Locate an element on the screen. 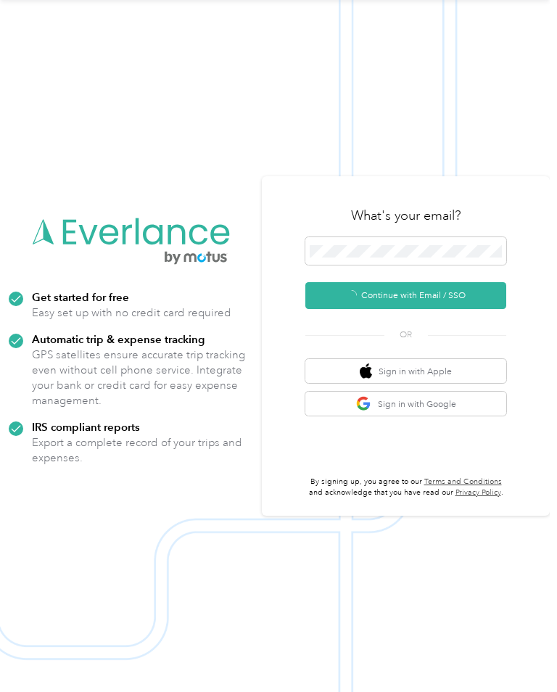 The height and width of the screenshot is (692, 557). img: apple logo is located at coordinates (365, 371).